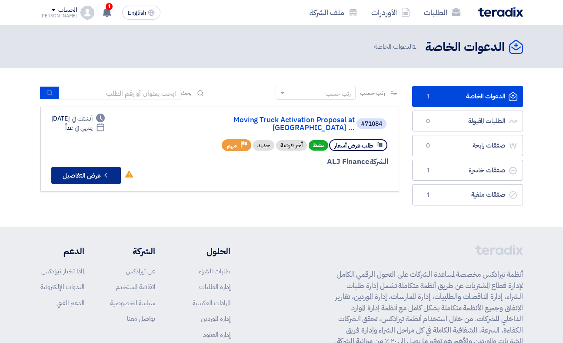 The height and width of the screenshot is (343, 563). Describe the element at coordinates (338, 94) in the screenshot. I see `div: رتب حسب` at that location.